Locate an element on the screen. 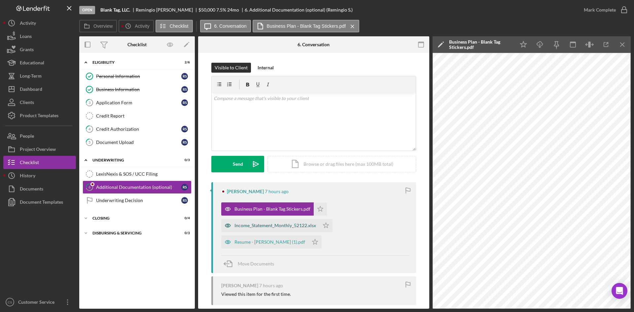 Image resolution: width=634 pixels, height=312 pixels. button: Clients is located at coordinates (40, 102).